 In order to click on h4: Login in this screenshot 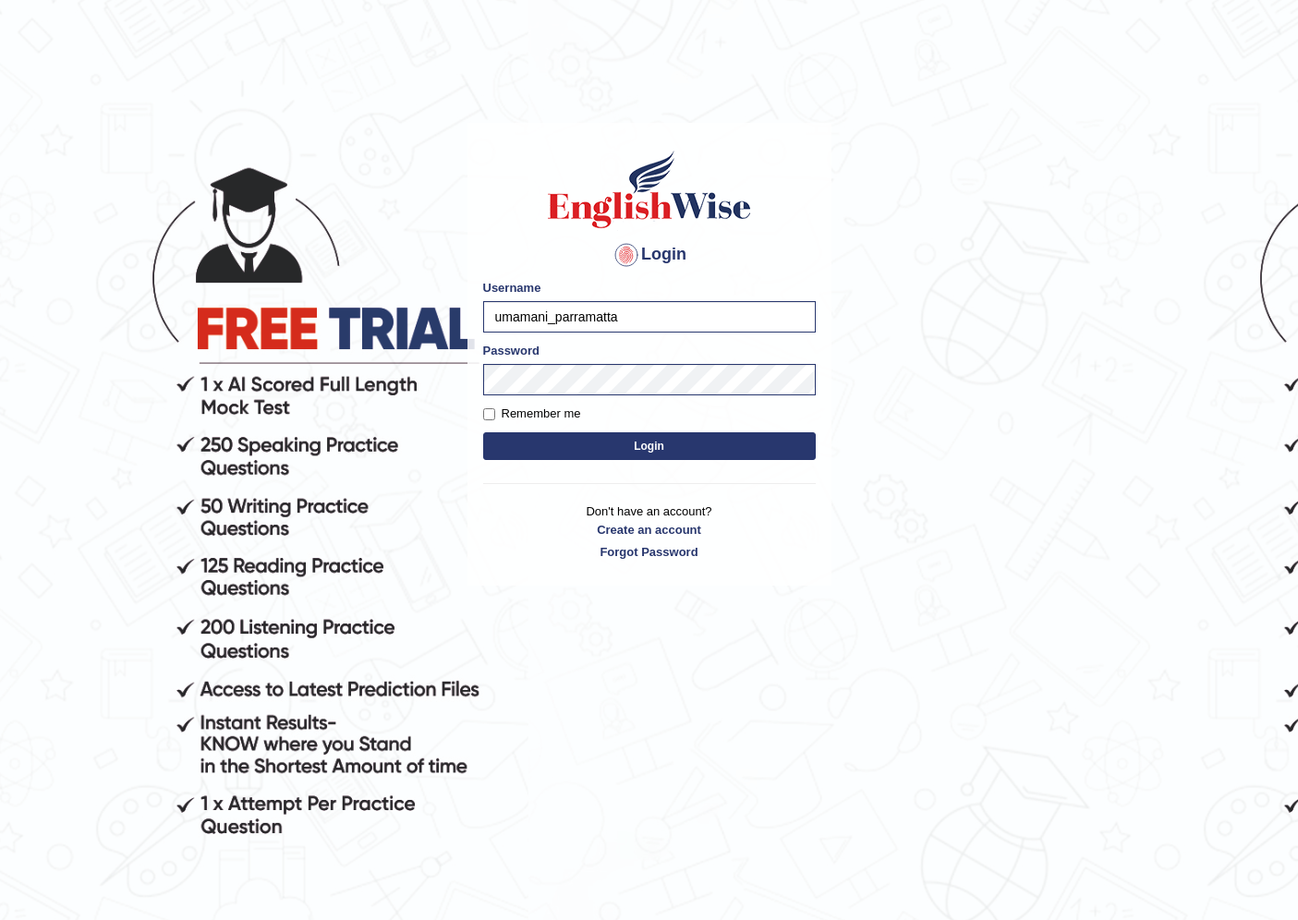, I will do `click(649, 255)`.